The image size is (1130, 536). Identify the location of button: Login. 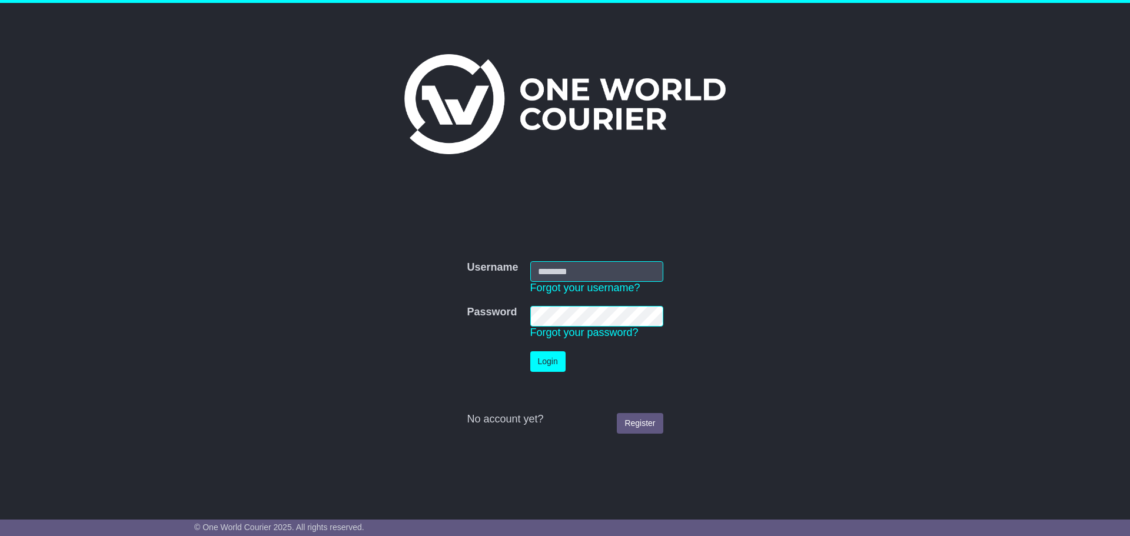
(548, 361).